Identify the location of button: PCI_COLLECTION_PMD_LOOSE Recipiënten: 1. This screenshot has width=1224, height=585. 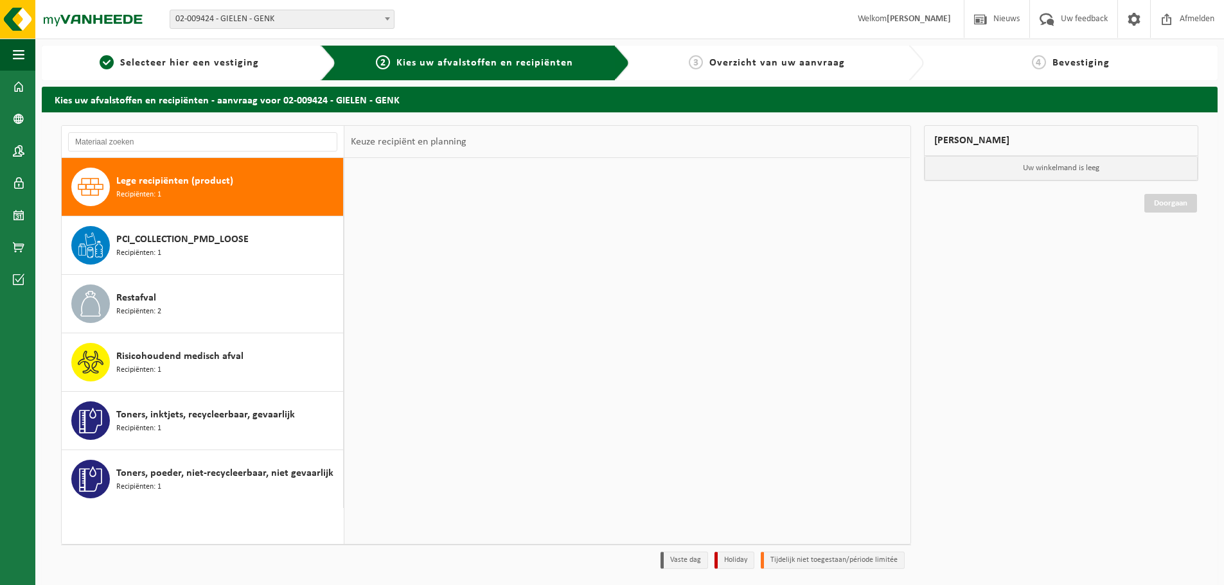
(202, 245).